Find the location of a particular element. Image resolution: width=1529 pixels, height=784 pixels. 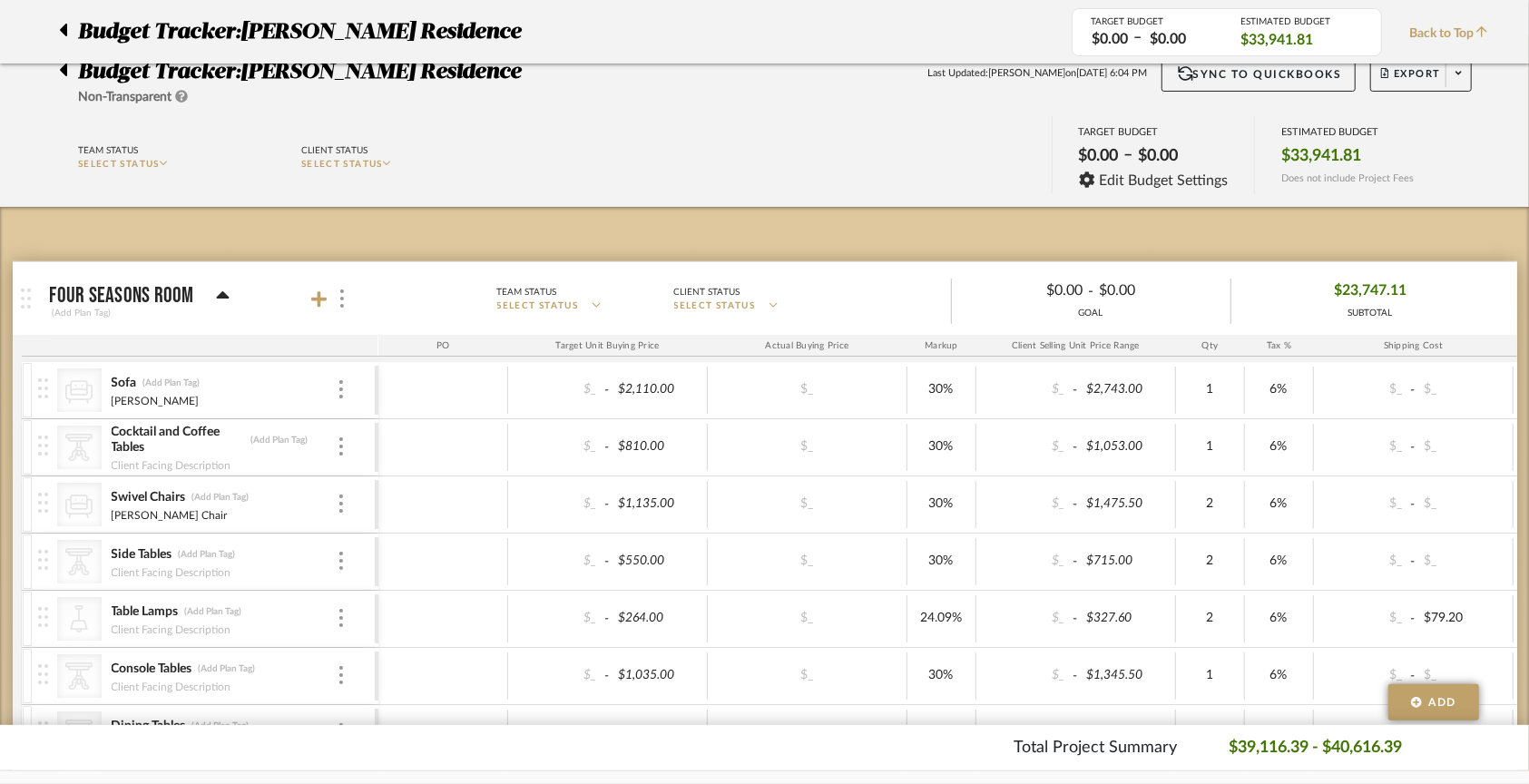

div: Shipping Cost is located at coordinates (1413, 346).